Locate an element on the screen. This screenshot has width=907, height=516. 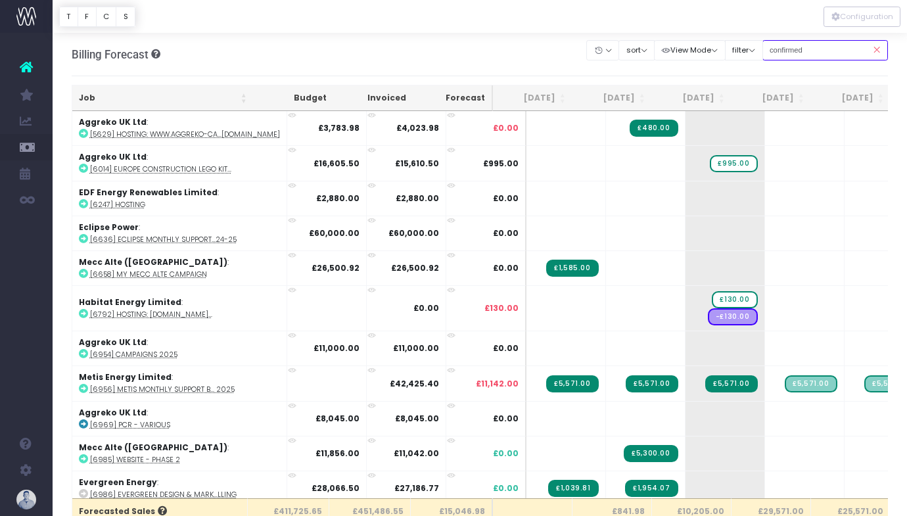
strong: £0.00 is located at coordinates (426, 307).